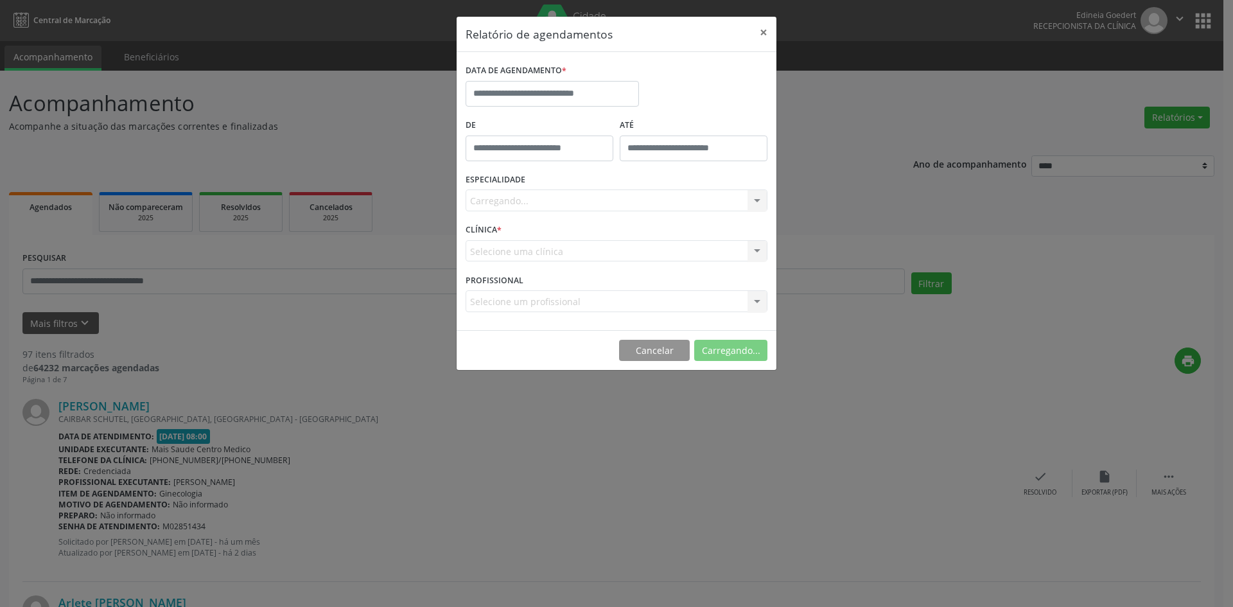 The width and height of the screenshot is (1233, 607). Describe the element at coordinates (516, 71) in the screenshot. I see `label: DATA DE AGENDAMENTO` at that location.